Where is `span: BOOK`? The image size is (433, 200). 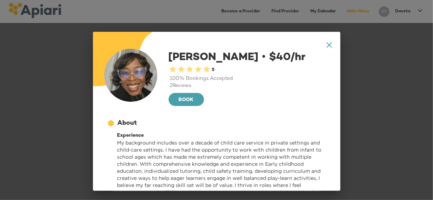
span: BOOK is located at coordinates (186, 100).